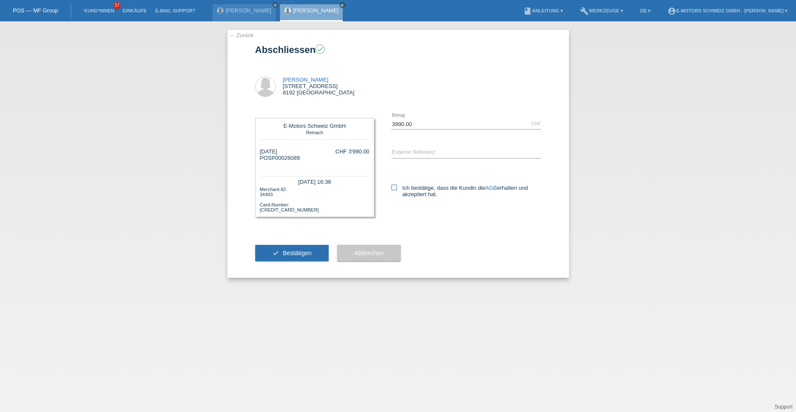  I want to click on a: Kund*innen, so click(99, 11).